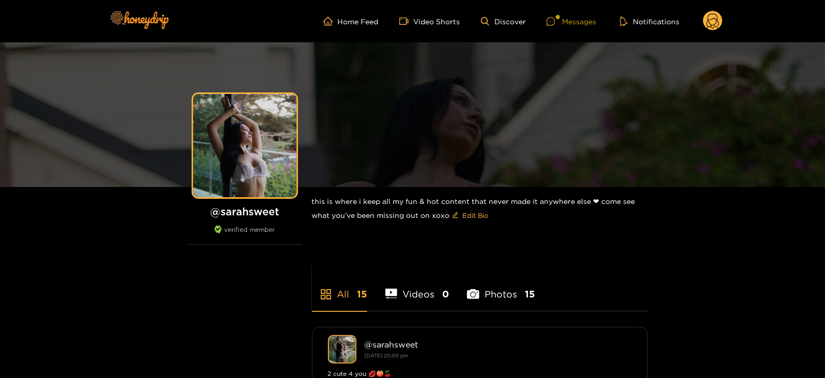 This screenshot has height=378, width=825. I want to click on li: Photos, so click(501, 288).